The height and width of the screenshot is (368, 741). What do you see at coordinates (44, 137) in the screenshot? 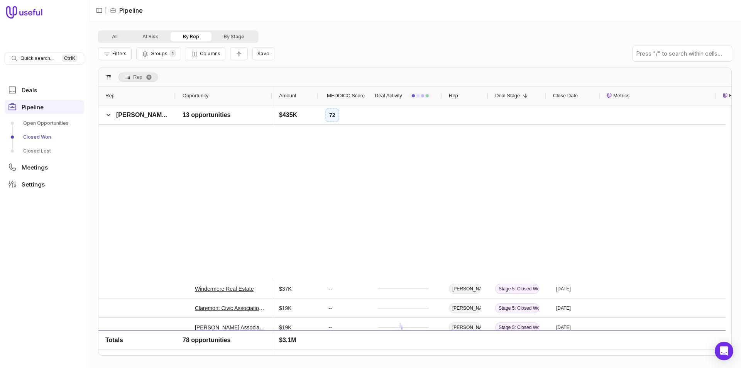
I see `div: Pipeline submenu` at bounding box center [44, 137].